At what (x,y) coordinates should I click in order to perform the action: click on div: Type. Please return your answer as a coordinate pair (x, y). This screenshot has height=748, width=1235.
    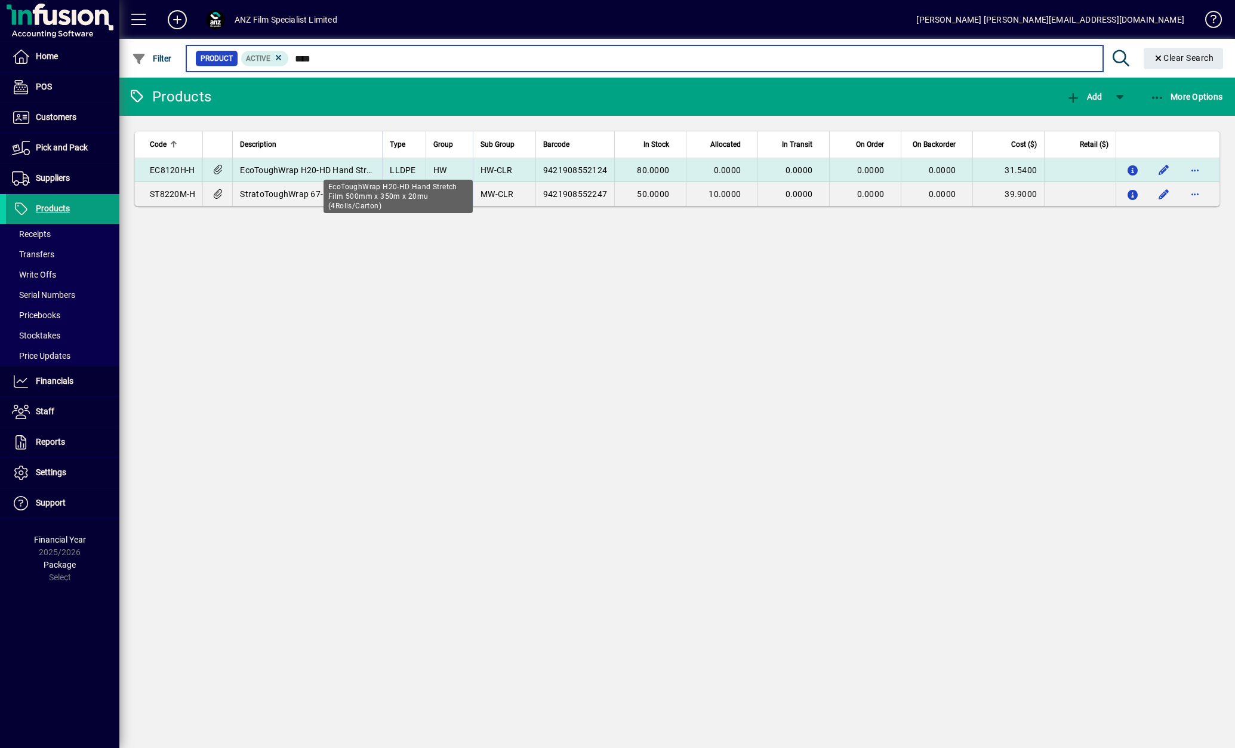
    Looking at the image, I should click on (403, 144).